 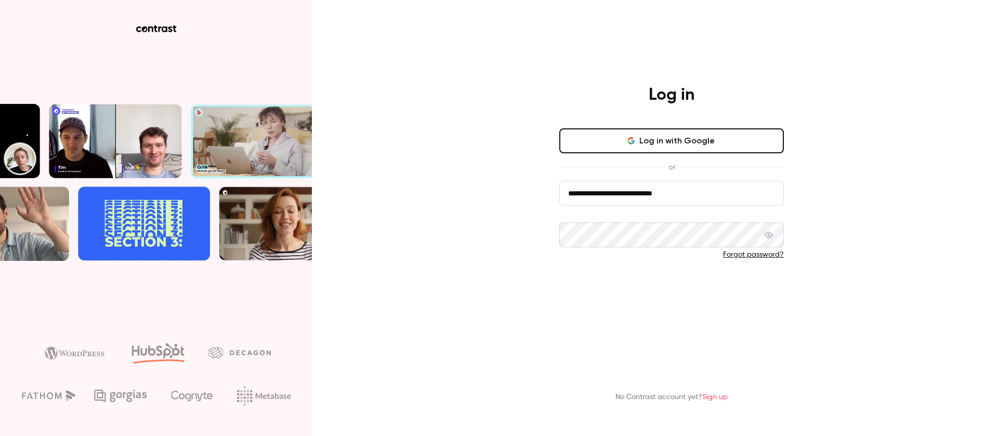 I want to click on a: Forgot password?, so click(x=753, y=255).